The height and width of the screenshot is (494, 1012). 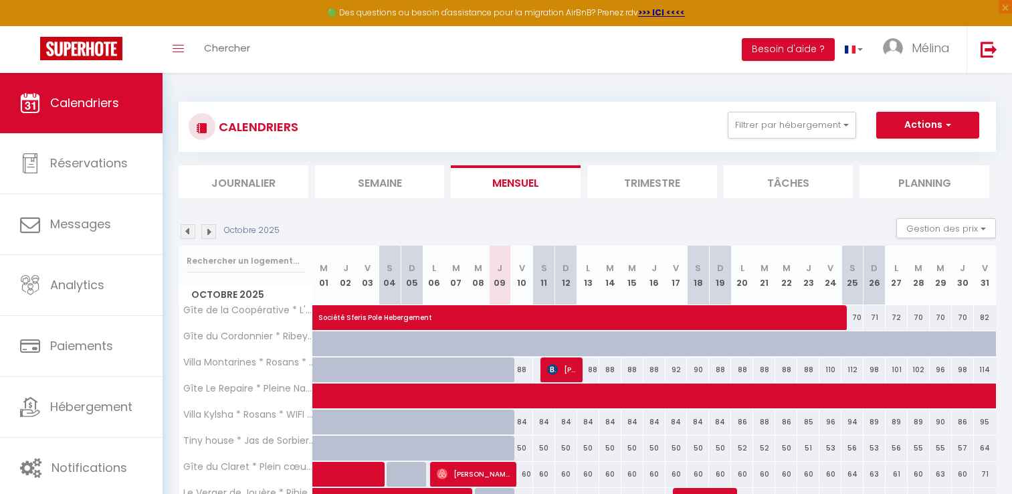 What do you see at coordinates (920, 50) in the screenshot?
I see `a: ... Mélina` at bounding box center [920, 50].